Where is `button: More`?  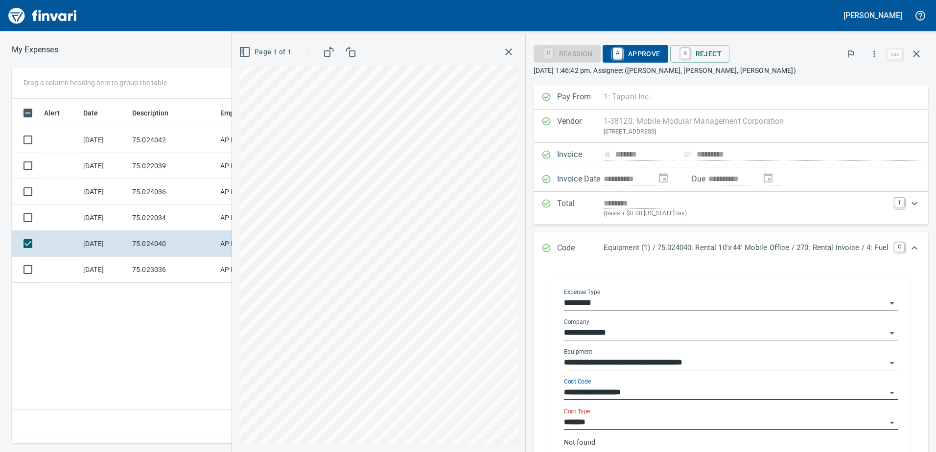 button: More is located at coordinates (874, 54).